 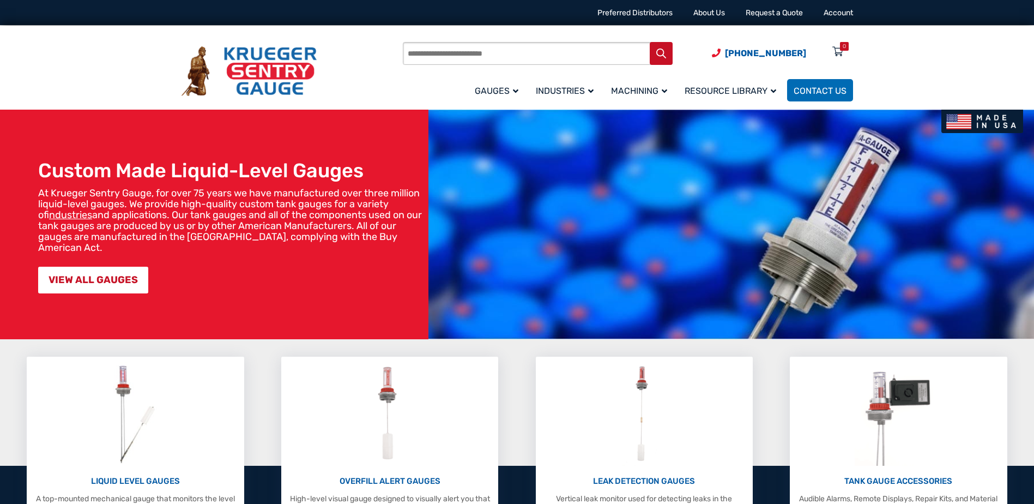 What do you see at coordinates (759, 53) in the screenshot?
I see `a: Phone Number (920) 434-8860` at bounding box center [759, 53].